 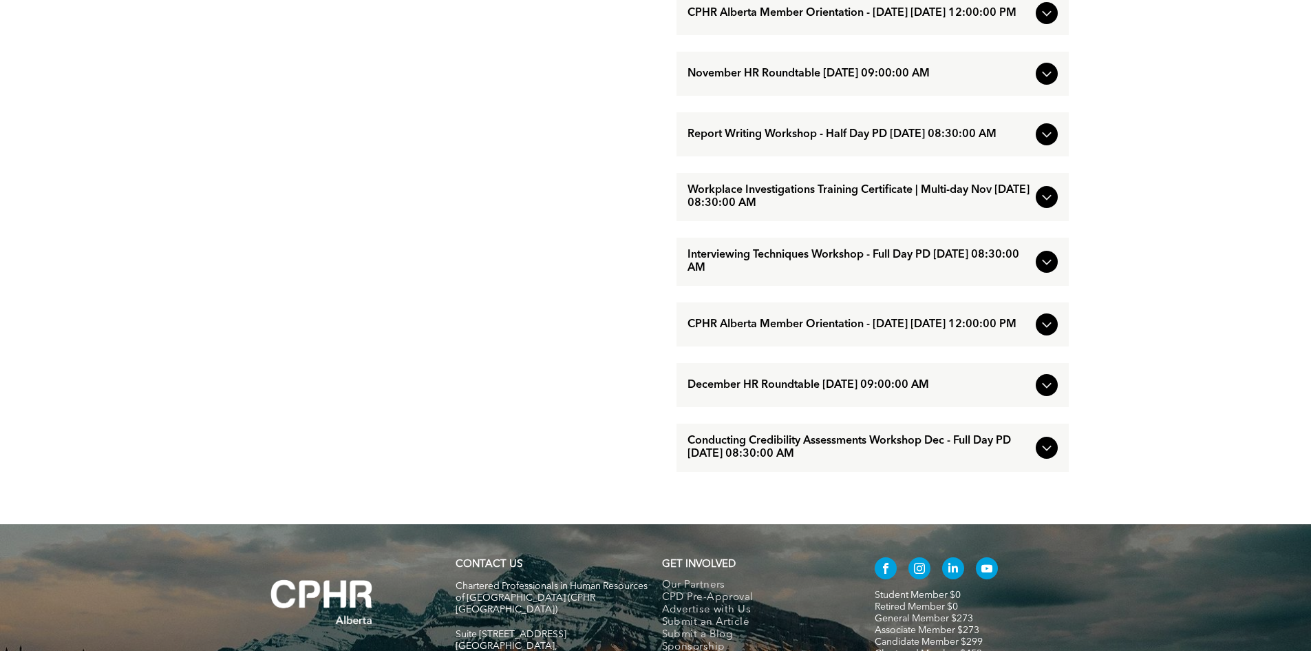 I want to click on a: Candidate Member $299, so click(x=929, y=642).